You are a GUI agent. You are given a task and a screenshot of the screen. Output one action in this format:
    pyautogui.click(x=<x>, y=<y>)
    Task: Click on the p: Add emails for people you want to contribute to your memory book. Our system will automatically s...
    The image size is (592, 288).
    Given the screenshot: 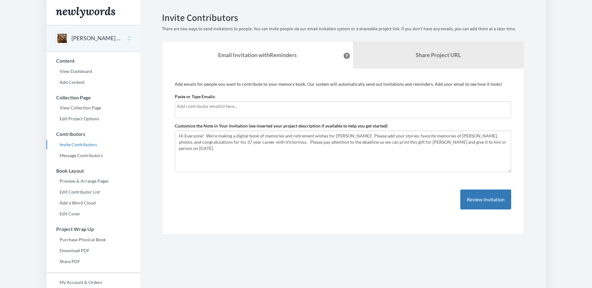 What is the action you would take?
    pyautogui.click(x=343, y=84)
    